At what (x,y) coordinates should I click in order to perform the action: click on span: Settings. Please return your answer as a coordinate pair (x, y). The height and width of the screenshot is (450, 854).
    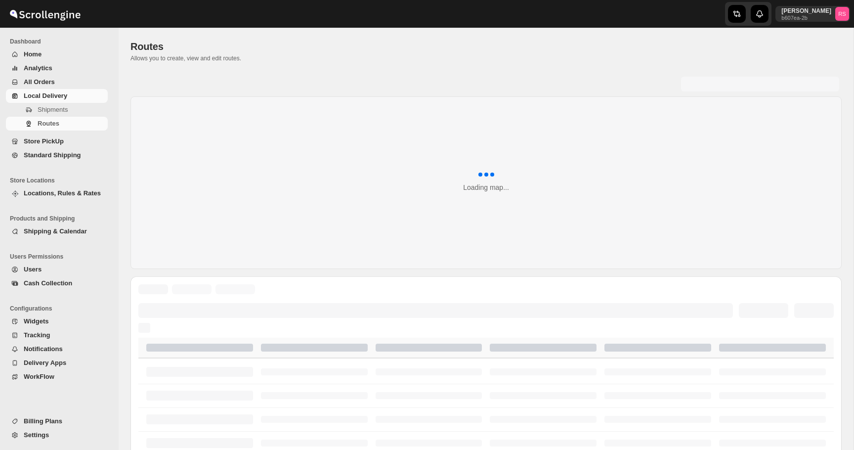
    Looking at the image, I should click on (36, 435).